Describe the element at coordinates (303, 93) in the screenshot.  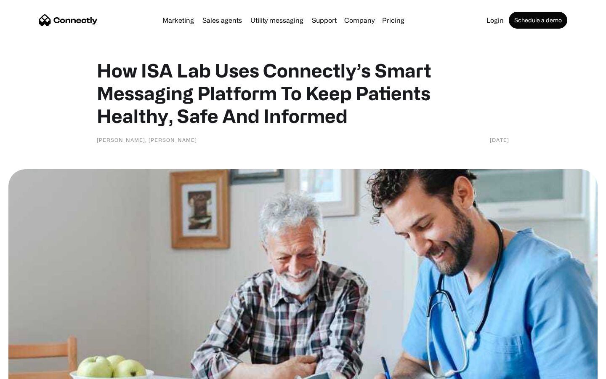
I see `h1: How ISA Lab Uses Connectly’s Smart Messaging Platform To Keep Patients Healthy, Safe And Informed` at that location.